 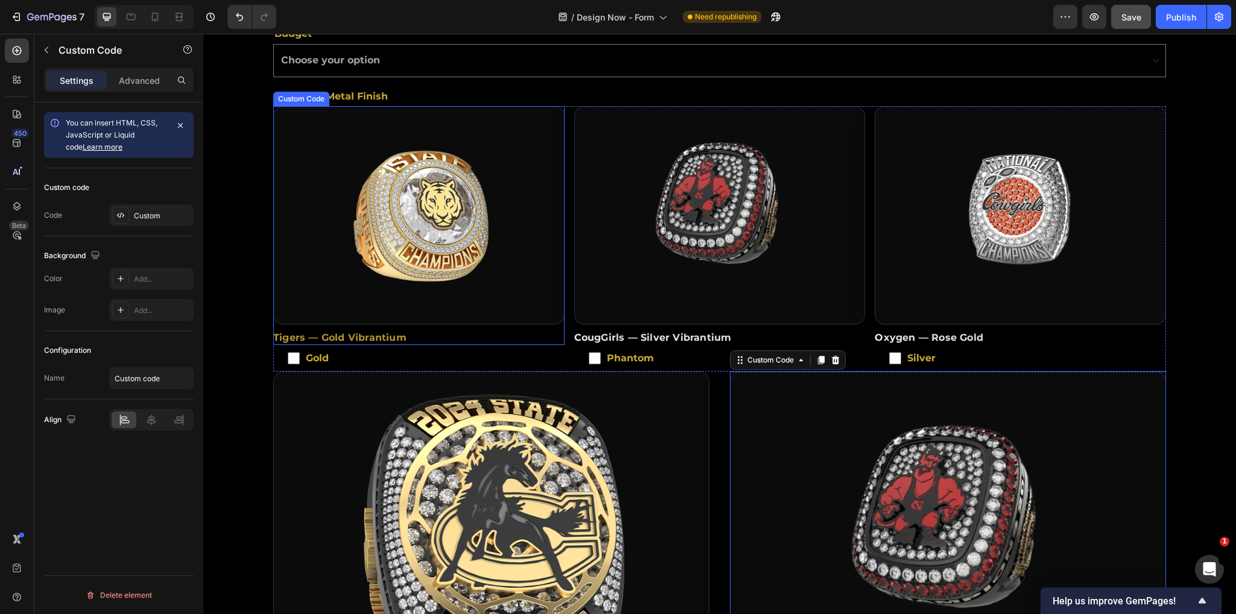 What do you see at coordinates (1181, 17) in the screenshot?
I see `button: Publish` at bounding box center [1181, 17].